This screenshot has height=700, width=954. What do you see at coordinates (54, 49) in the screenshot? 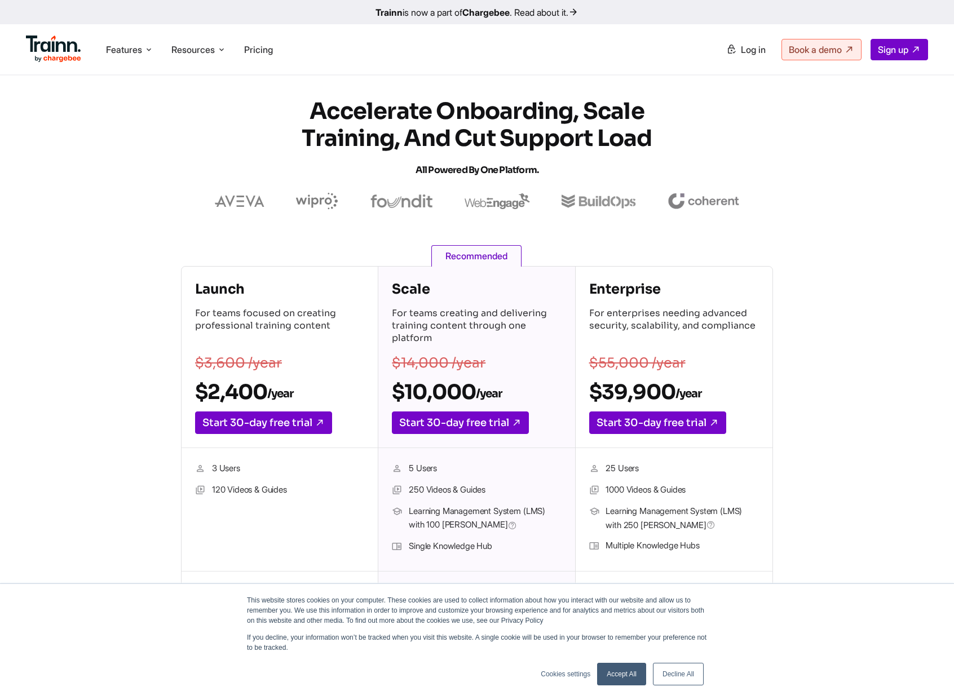
I see `img: Trainn Logo` at bounding box center [54, 49].